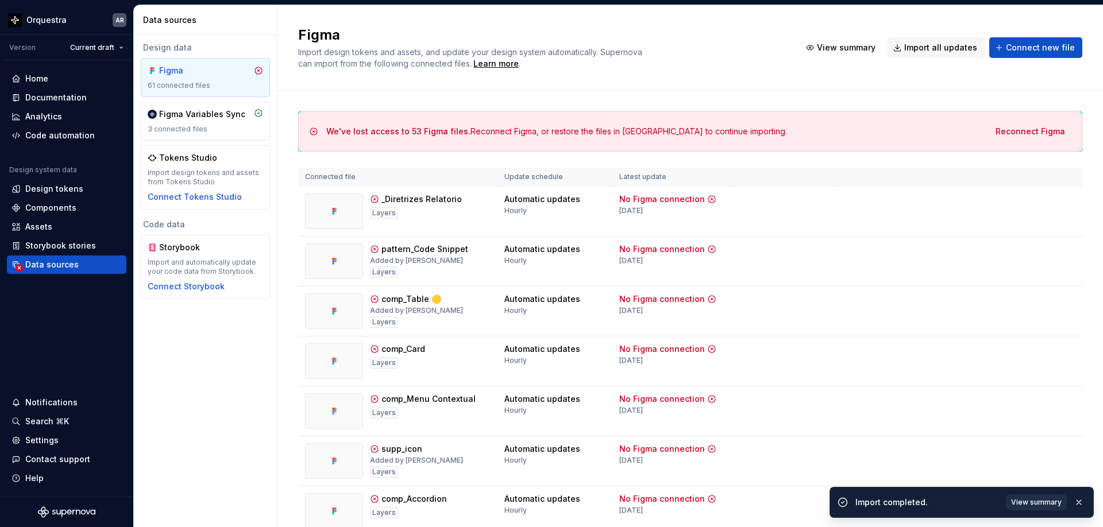 The width and height of the screenshot is (1103, 527). Describe the element at coordinates (22, 48) in the screenshot. I see `div: Version` at that location.